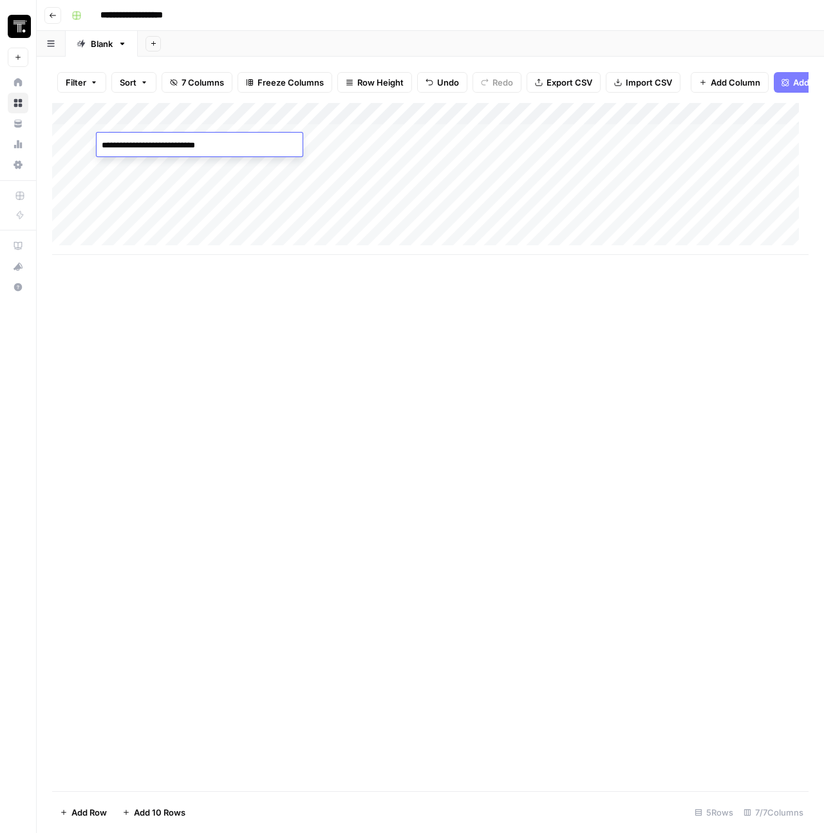 The image size is (824, 833). I want to click on span: Redo, so click(503, 82).